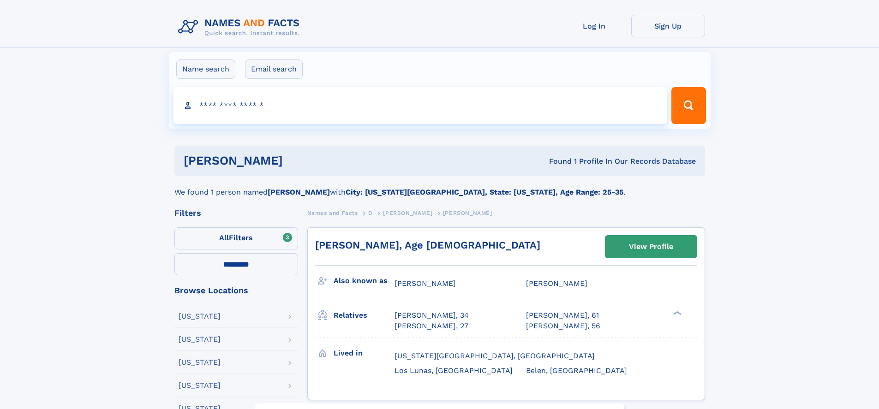  What do you see at coordinates (689, 106) in the screenshot?
I see `button: Search Button` at bounding box center [689, 106].